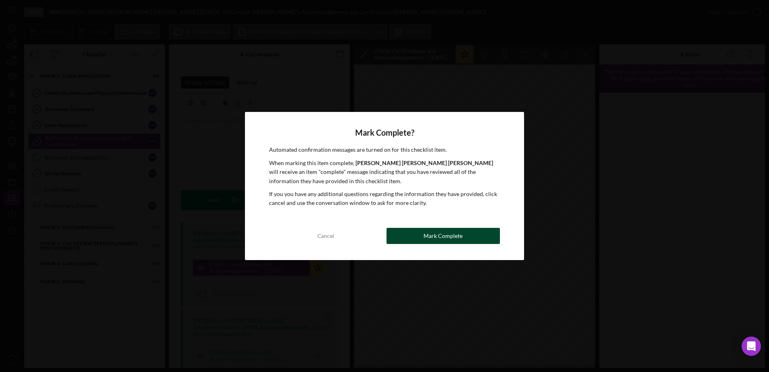 This screenshot has height=372, width=769. What do you see at coordinates (385, 172) in the screenshot?
I see `p: When marking this item complete, will receive an item "complete" message indicating that you have...` at bounding box center [385, 172].